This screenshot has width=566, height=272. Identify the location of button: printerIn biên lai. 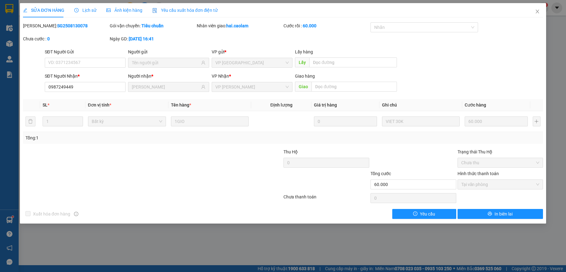
(500, 214).